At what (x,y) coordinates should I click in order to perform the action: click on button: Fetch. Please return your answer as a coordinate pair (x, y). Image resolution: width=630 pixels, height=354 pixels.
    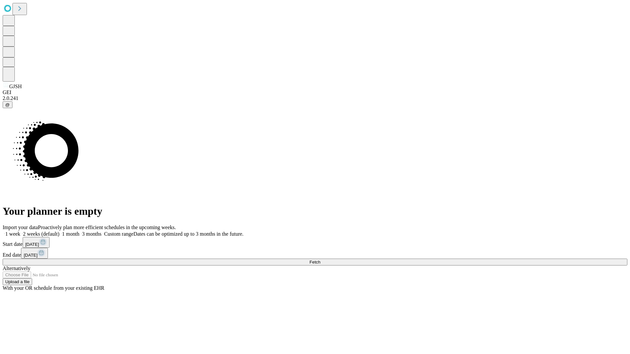
    Looking at the image, I should click on (315, 262).